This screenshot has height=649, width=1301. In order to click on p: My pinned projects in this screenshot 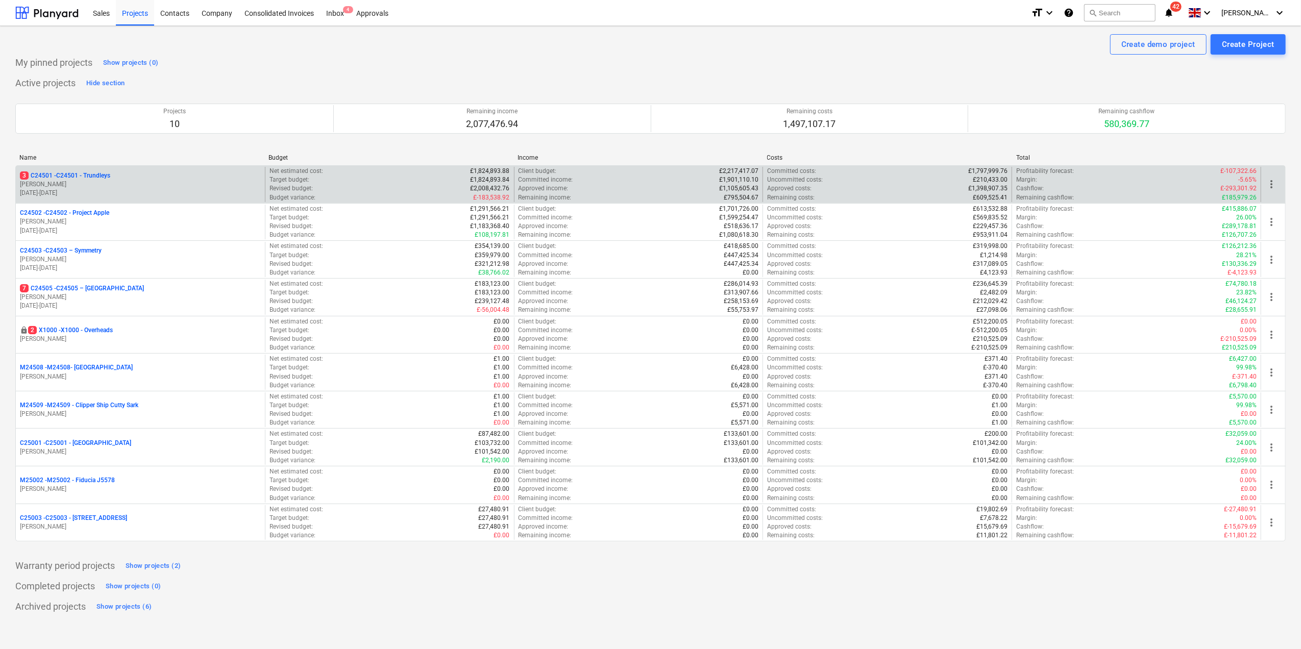, I will do `click(54, 63)`.